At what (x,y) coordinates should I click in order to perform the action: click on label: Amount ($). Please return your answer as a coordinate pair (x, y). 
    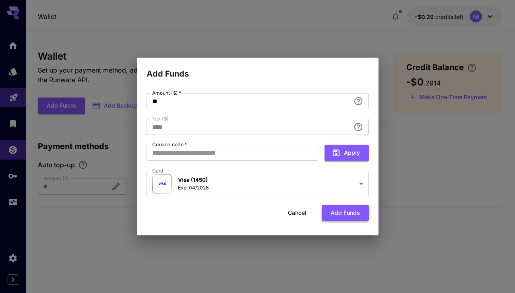
    Looking at the image, I should click on (167, 93).